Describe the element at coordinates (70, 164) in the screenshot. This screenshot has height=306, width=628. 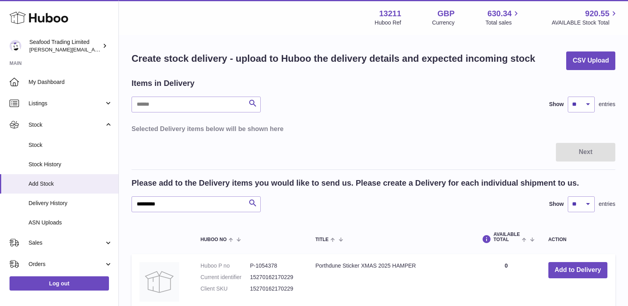
I see `span: Stock History` at that location.